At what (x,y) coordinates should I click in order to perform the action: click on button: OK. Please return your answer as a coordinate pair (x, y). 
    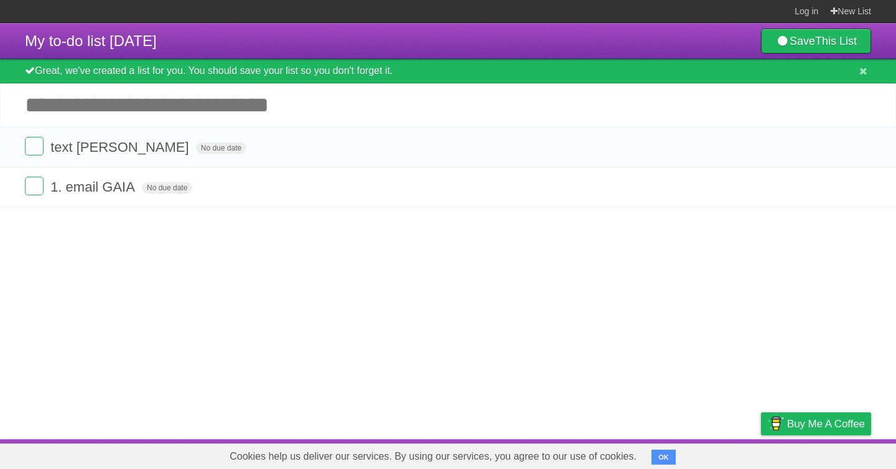
    Looking at the image, I should click on (664, 458).